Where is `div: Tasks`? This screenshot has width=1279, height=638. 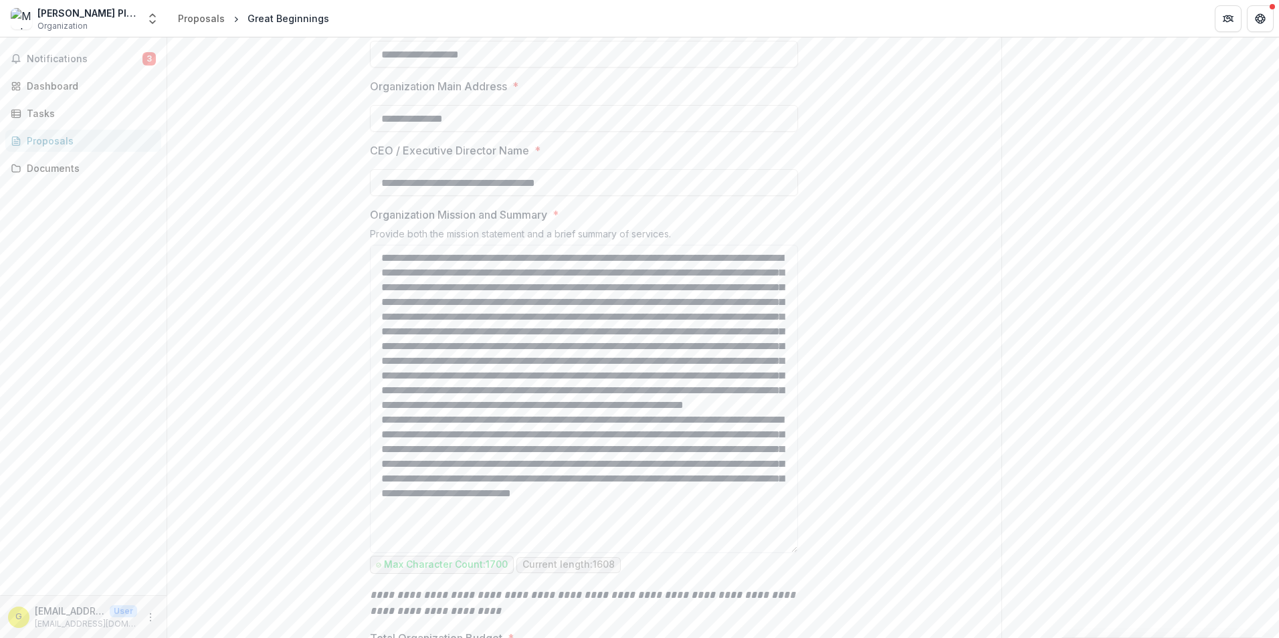 div: Tasks is located at coordinates (88, 113).